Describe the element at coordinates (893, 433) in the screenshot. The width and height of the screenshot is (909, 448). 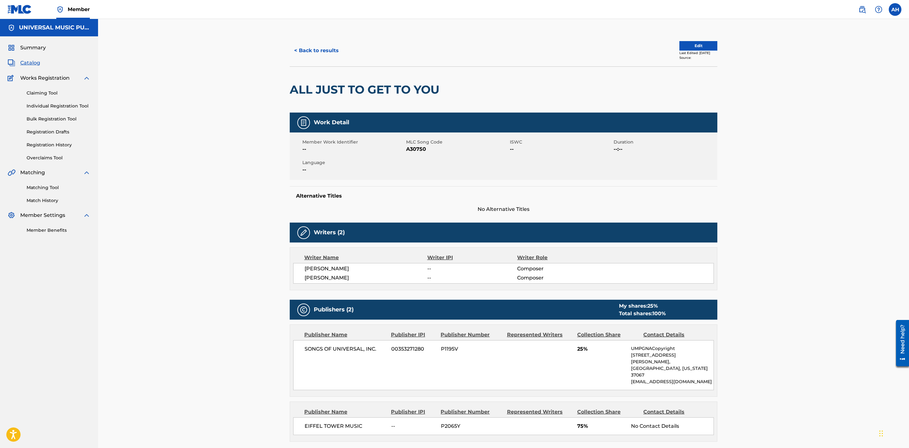
I see `div: Chat Widget` at that location.